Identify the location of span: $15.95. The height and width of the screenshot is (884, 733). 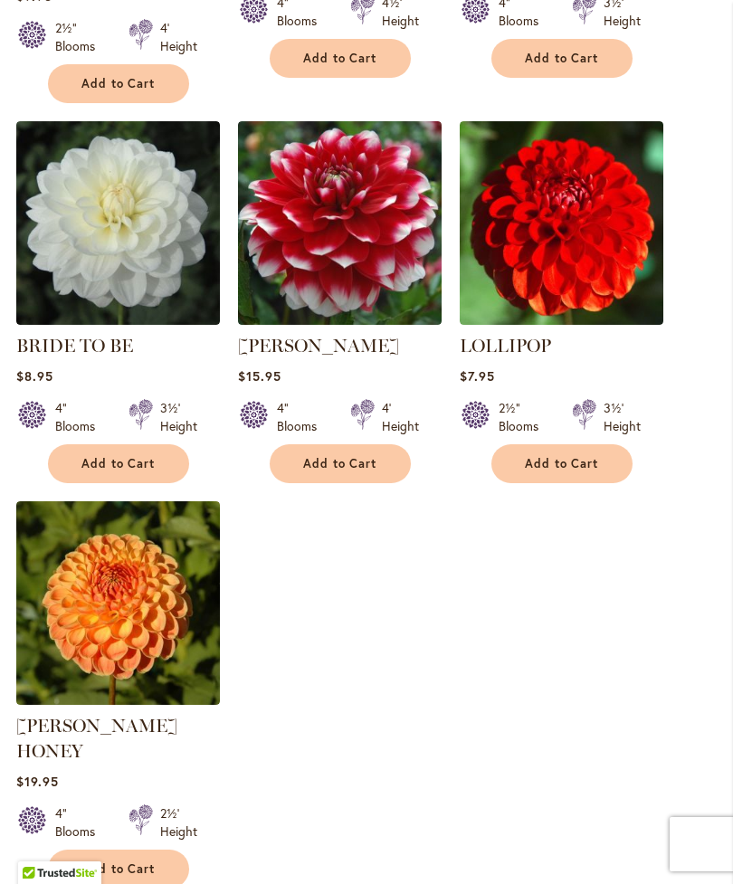
(260, 376).